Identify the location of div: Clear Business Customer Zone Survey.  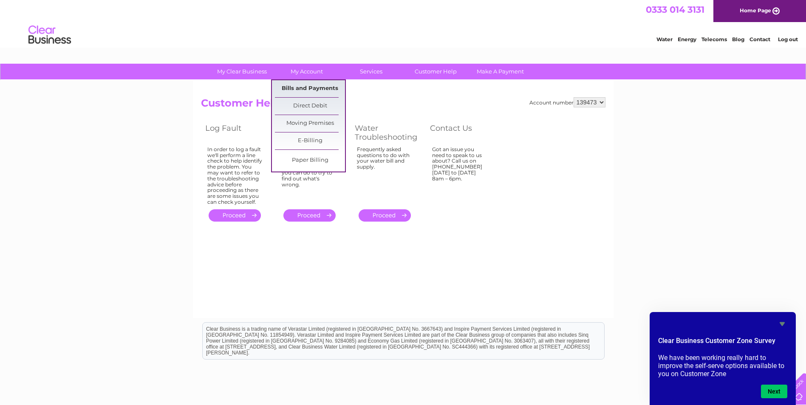
(723, 359).